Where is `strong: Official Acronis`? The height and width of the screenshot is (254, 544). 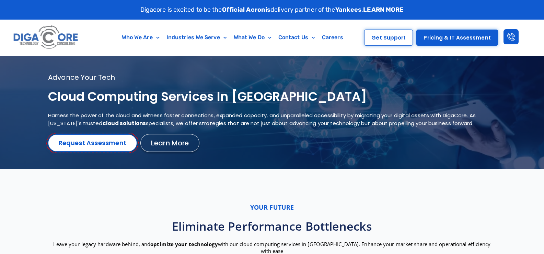 strong: Official Acronis is located at coordinates (247, 10).